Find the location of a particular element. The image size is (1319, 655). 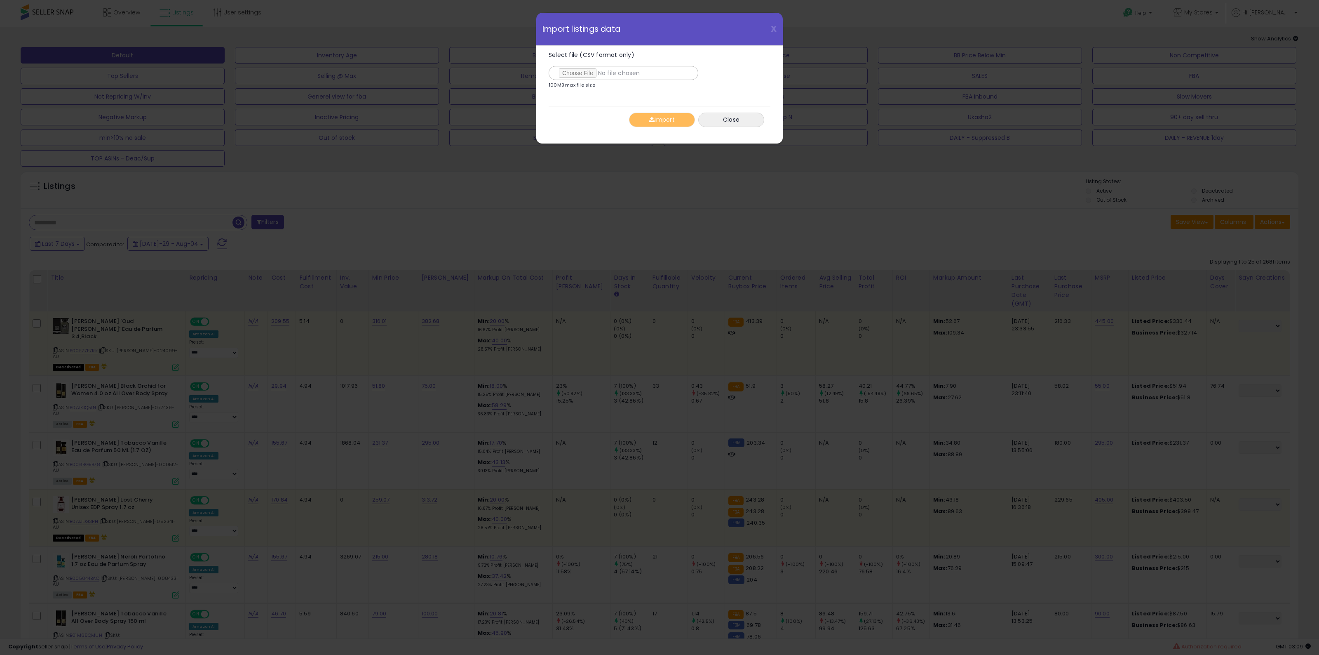

span: Import listings data is located at coordinates (581, 29).